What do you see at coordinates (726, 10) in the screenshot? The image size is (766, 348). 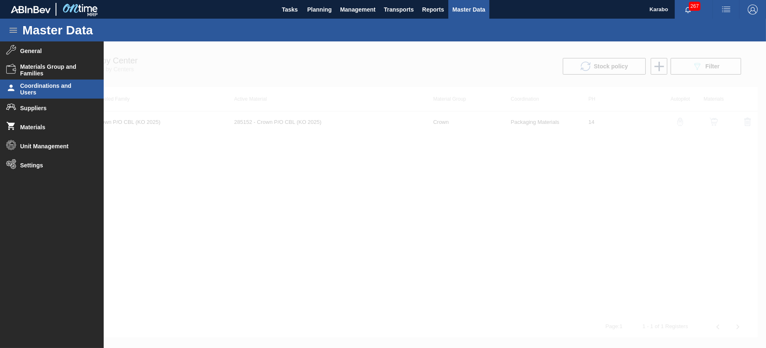 I see `img: userActions` at bounding box center [726, 10].